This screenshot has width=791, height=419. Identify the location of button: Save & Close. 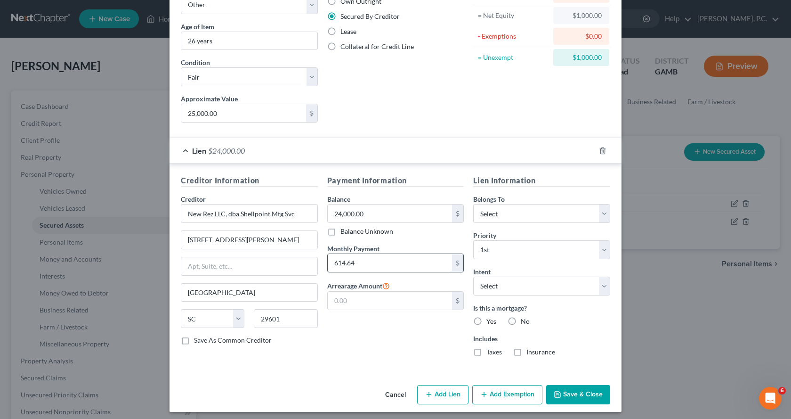
(578, 395).